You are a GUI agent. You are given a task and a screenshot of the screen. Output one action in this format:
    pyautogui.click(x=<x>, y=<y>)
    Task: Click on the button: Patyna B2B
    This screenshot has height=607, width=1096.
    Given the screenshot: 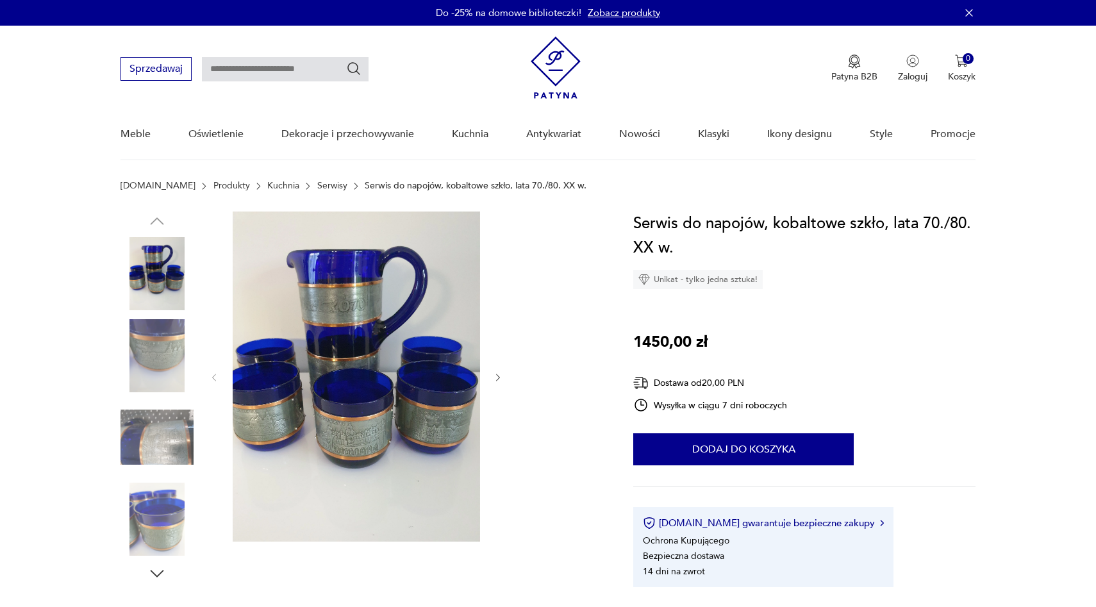 What is the action you would take?
    pyautogui.click(x=854, y=69)
    